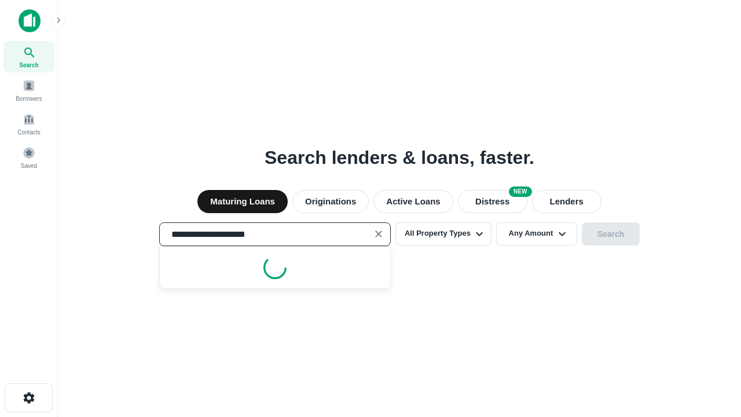 The height and width of the screenshot is (417, 741). What do you see at coordinates (29, 57) in the screenshot?
I see `div: Search` at bounding box center [29, 57].